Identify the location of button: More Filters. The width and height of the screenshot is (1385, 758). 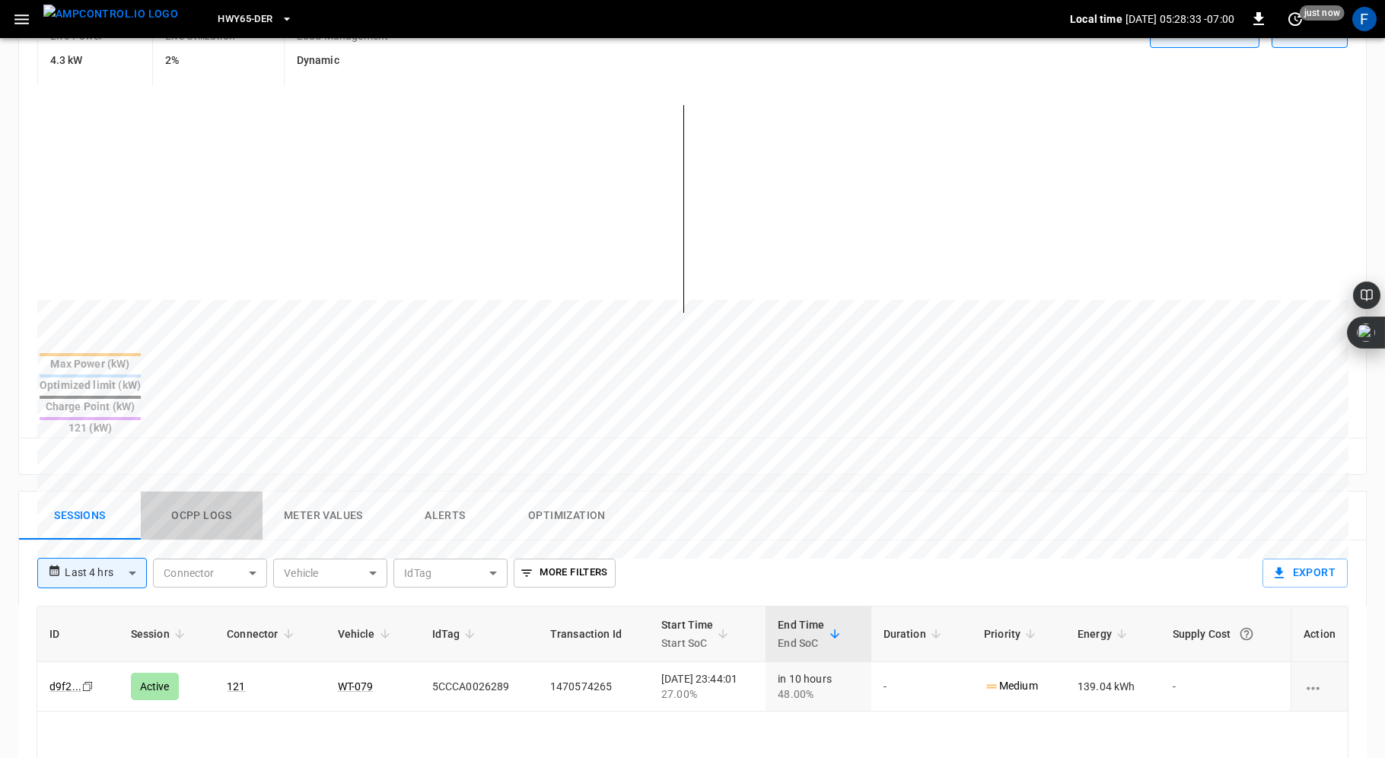
(564, 573).